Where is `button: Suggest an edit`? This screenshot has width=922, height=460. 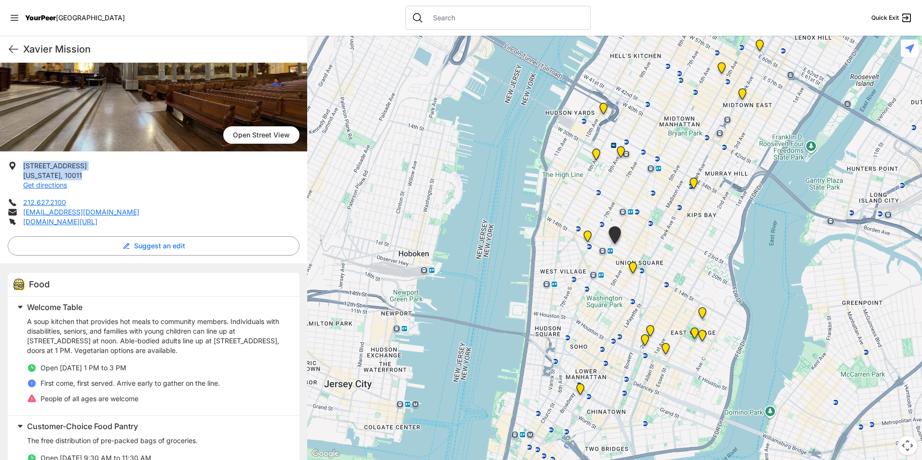
button: Suggest an edit is located at coordinates (153, 246).